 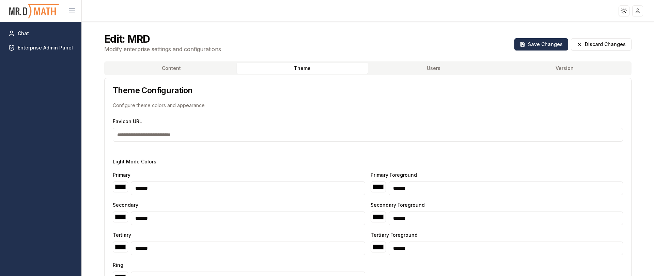 I want to click on label: Favicon URL, so click(x=127, y=121).